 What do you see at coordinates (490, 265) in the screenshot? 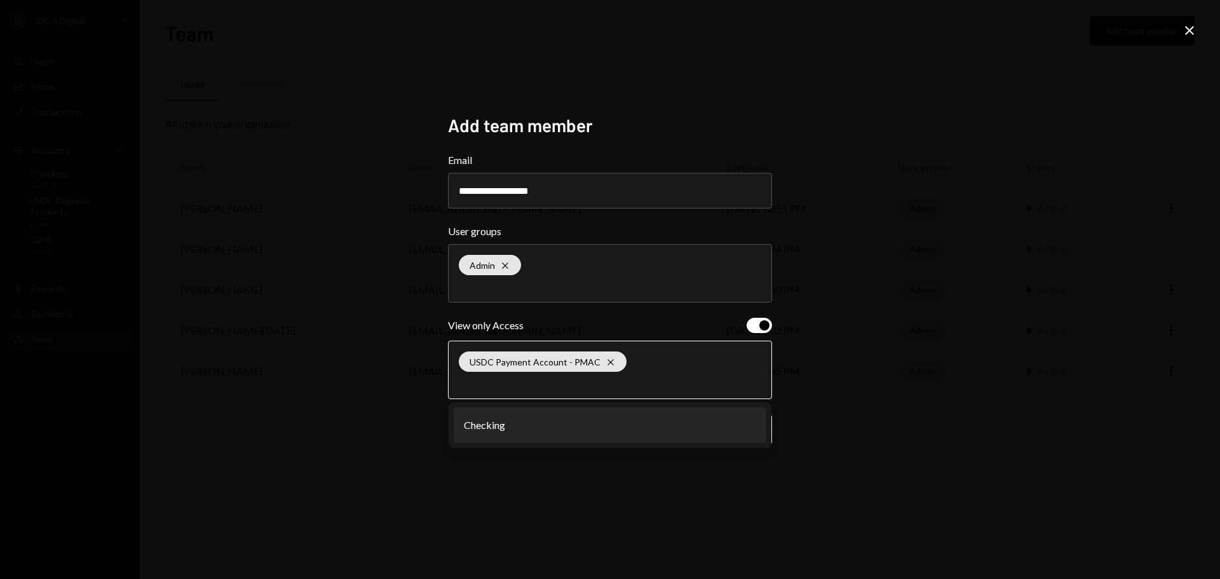
I see `div: Admin` at bounding box center [490, 265].